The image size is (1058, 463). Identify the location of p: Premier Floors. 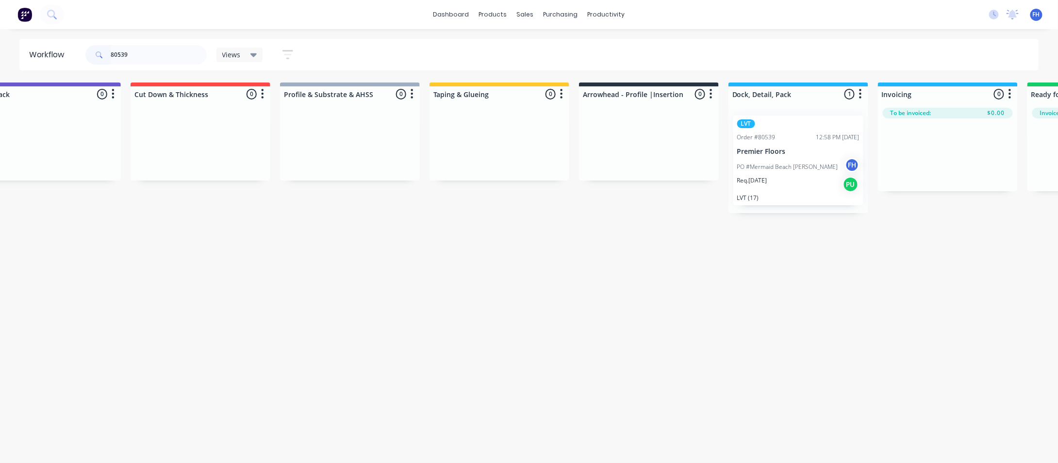
(798, 151).